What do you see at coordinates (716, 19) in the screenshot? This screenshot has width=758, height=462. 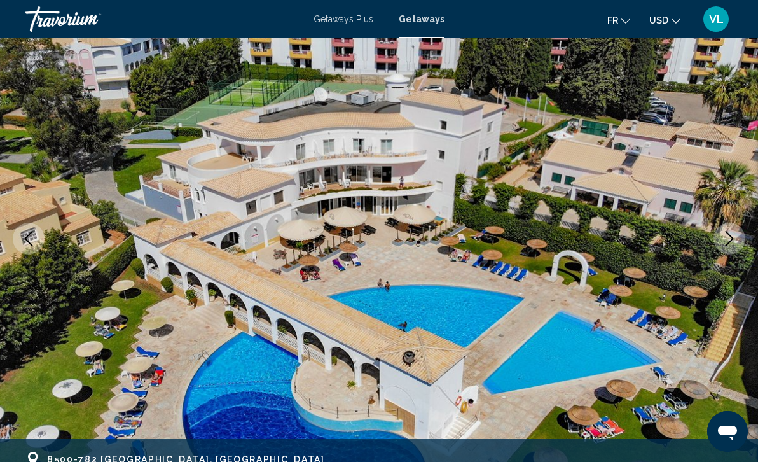 I see `span: VL` at bounding box center [716, 19].